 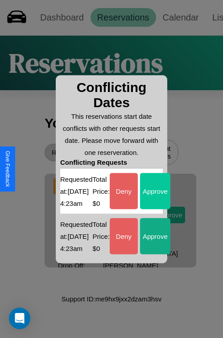 I want to click on h4: Conflicting Requests, so click(x=112, y=163).